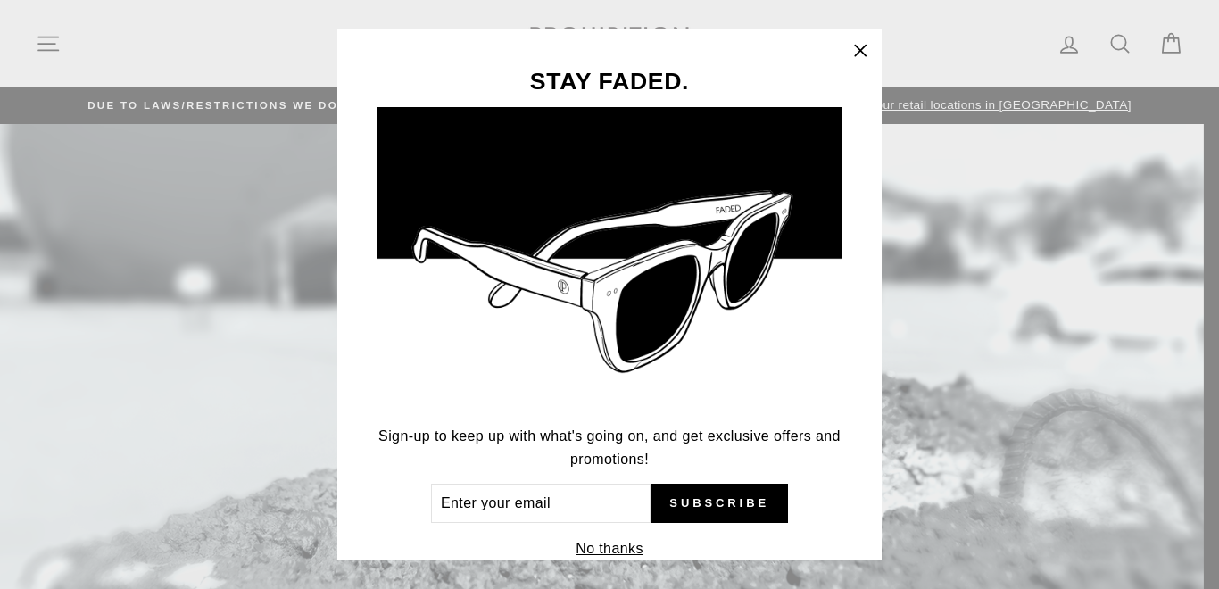 This screenshot has width=1219, height=589. I want to click on button: Subscribe, so click(719, 503).